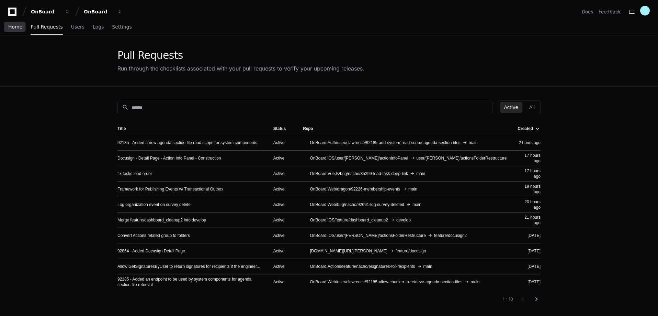  I want to click on span: feature/docusign2, so click(451, 235).